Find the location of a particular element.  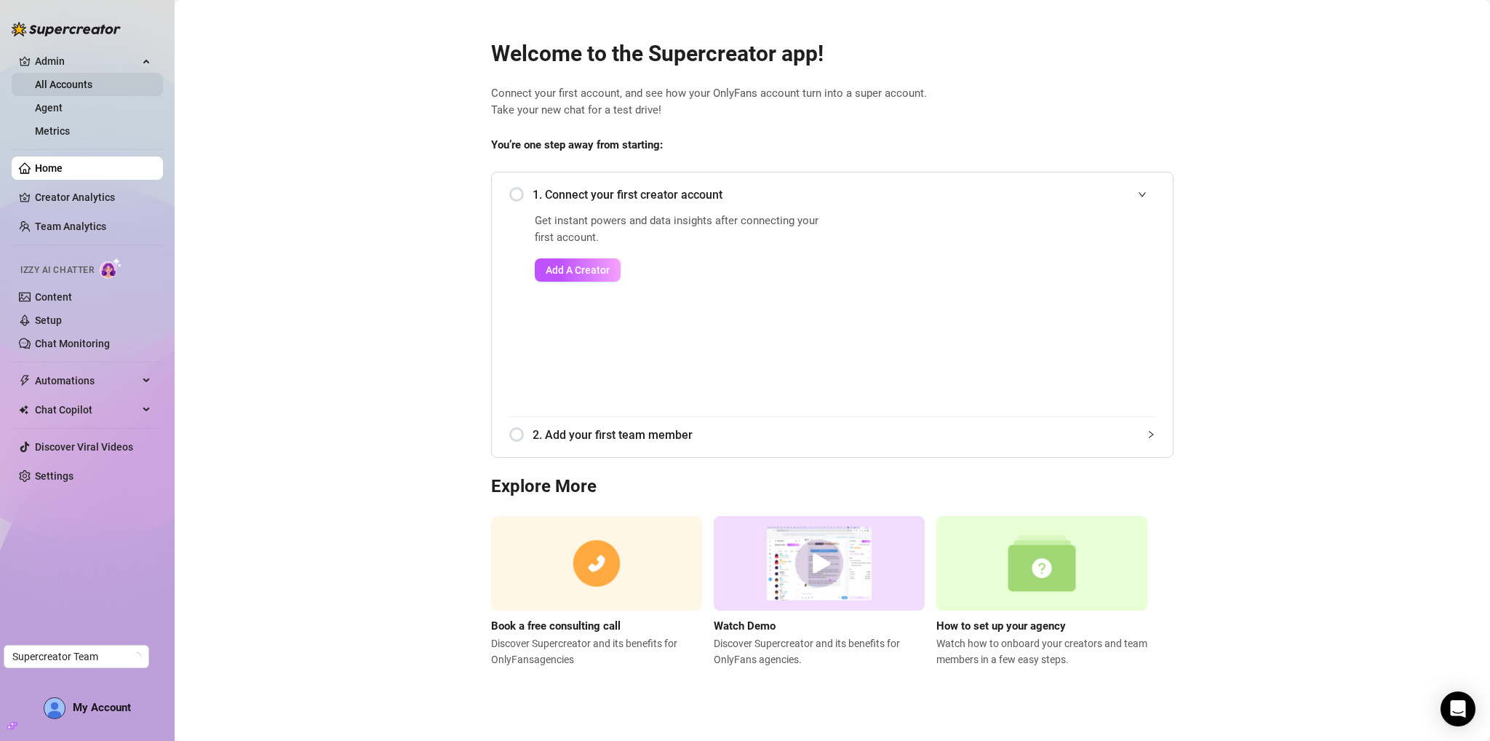

span: crown is located at coordinates (25, 61).